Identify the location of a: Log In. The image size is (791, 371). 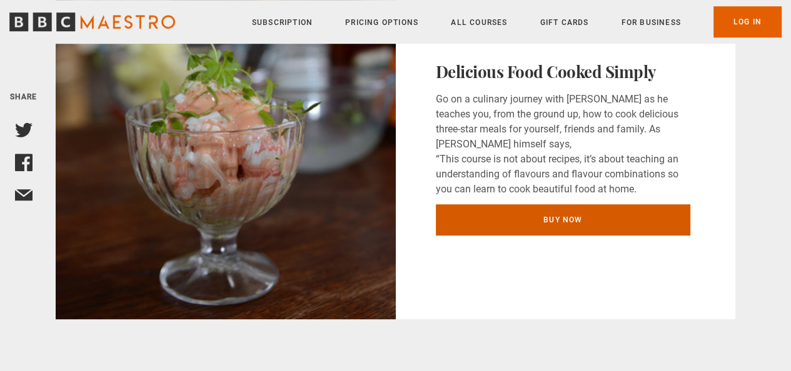
(747, 22).